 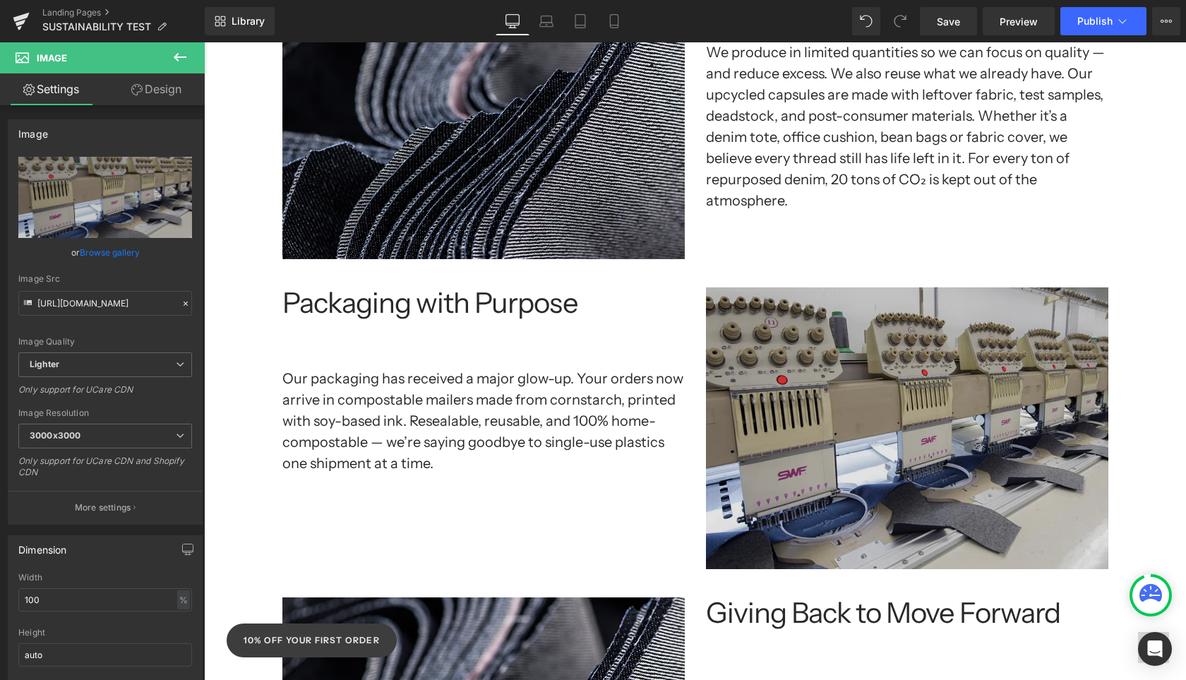 What do you see at coordinates (52, 58) in the screenshot?
I see `span: Image` at bounding box center [52, 58].